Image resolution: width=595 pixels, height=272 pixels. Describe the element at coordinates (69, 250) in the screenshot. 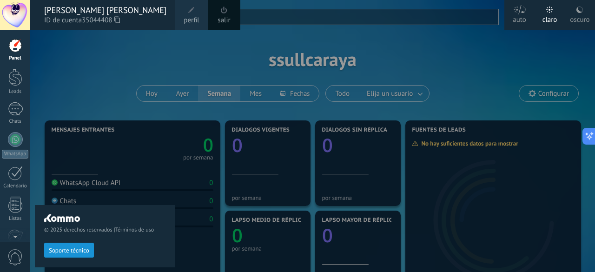

I see `button: Soporte técnico` at that location.